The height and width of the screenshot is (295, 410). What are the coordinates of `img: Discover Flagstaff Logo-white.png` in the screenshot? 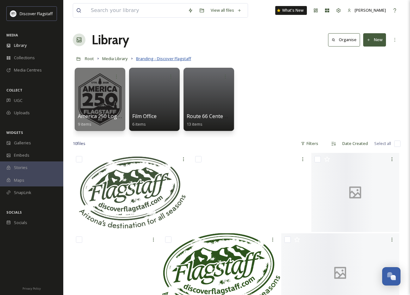 It's located at (251, 192).